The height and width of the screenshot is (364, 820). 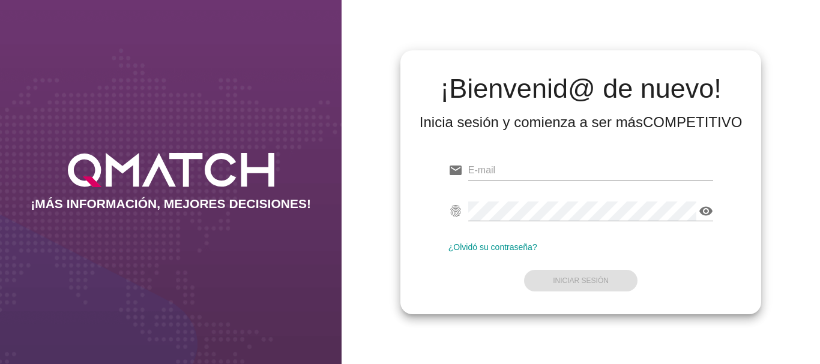 I want to click on h2: ¡MÁS INFORMACIÓN, MEJORES DECISIONES!, so click(x=170, y=204).